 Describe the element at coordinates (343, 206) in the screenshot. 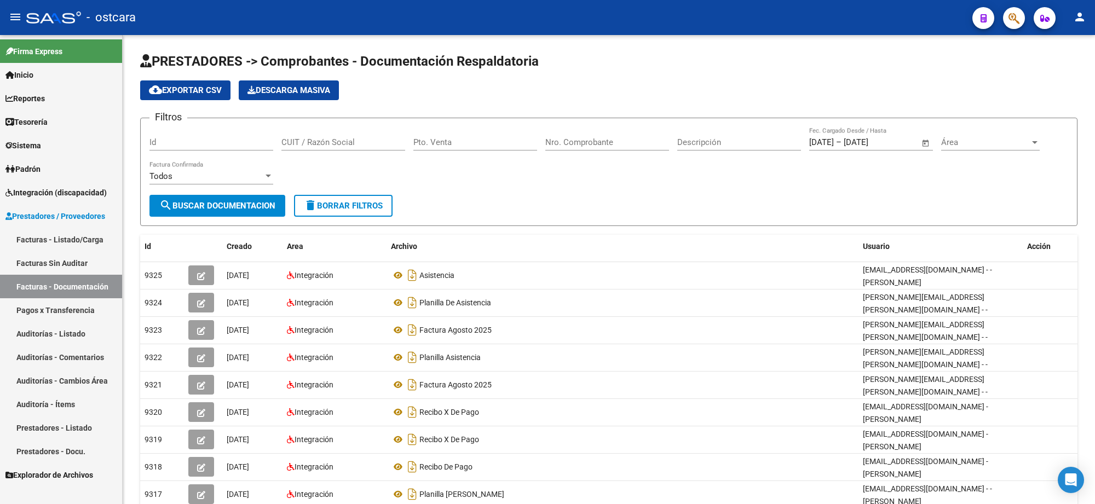

I see `span: Borrar Filtros` at that location.